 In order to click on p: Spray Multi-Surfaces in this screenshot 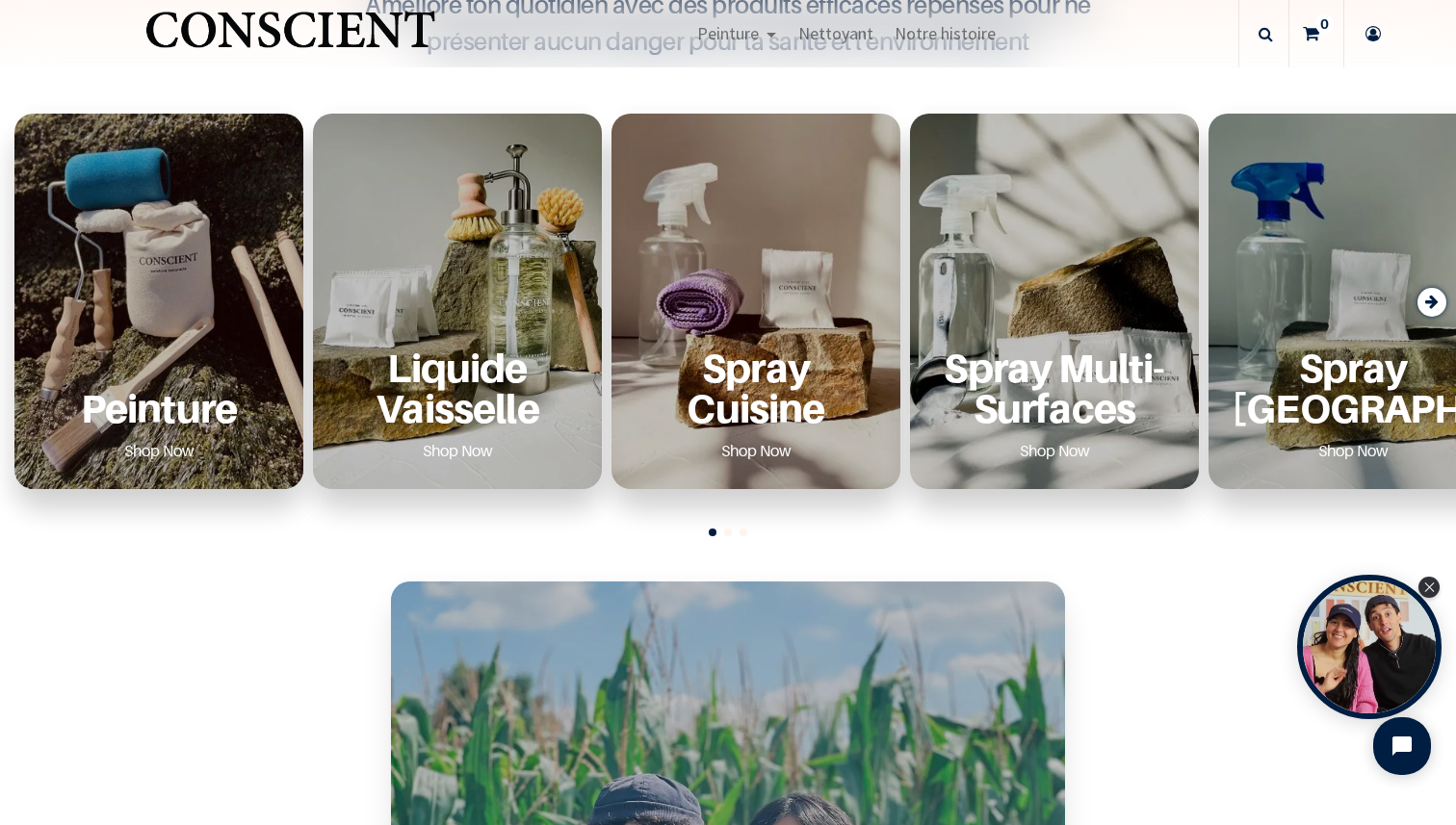, I will do `click(1054, 388)`.